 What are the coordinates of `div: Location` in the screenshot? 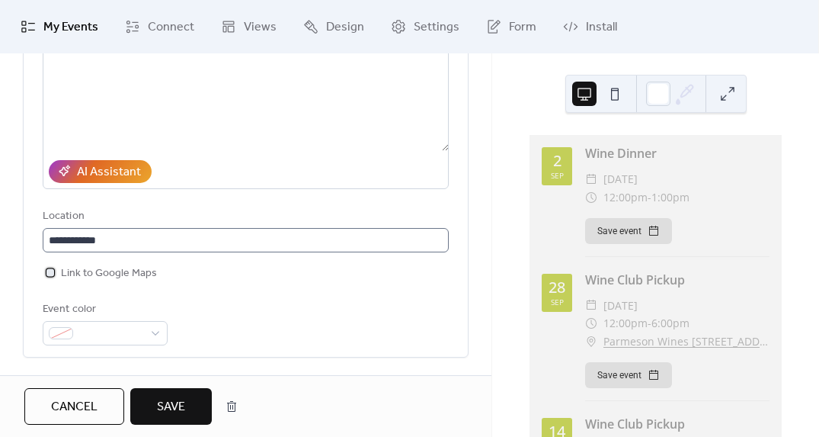 It's located at (244, 216).